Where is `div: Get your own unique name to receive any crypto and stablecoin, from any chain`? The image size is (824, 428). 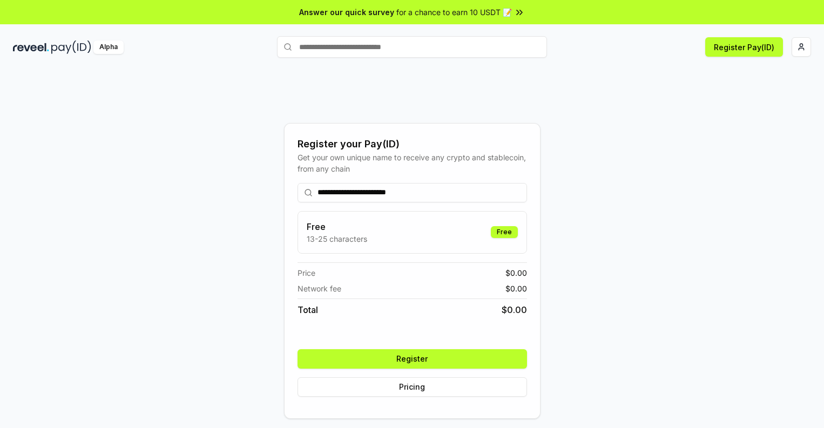
div: Get your own unique name to receive any crypto and stablecoin, from any chain is located at coordinates (412, 163).